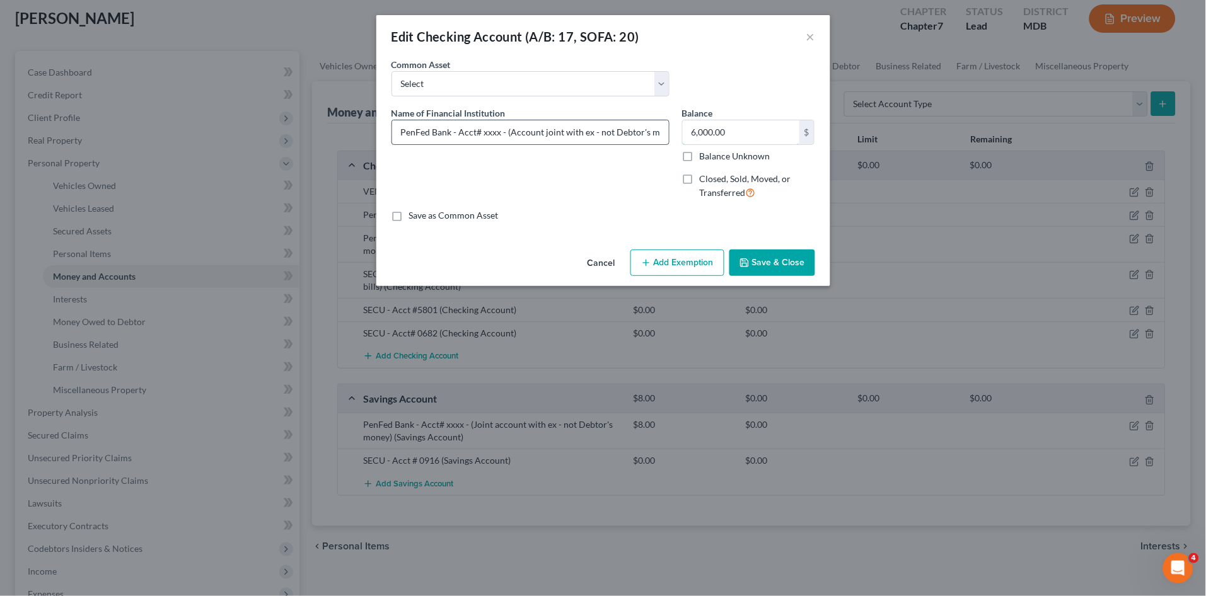 The image size is (1206, 596). Describe the element at coordinates (601, 263) in the screenshot. I see `button: Cancel` at that location.